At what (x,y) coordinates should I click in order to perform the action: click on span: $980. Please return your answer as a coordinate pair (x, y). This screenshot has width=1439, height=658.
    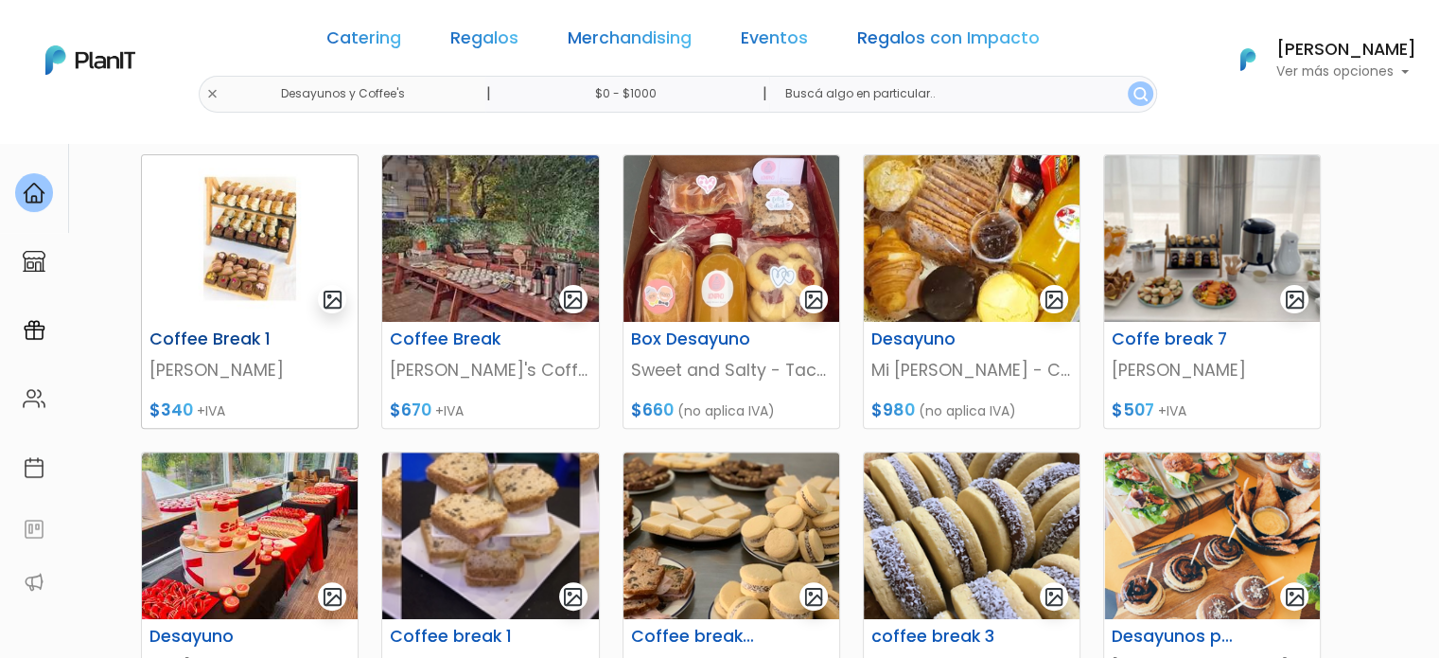
    Looking at the image, I should click on (893, 410).